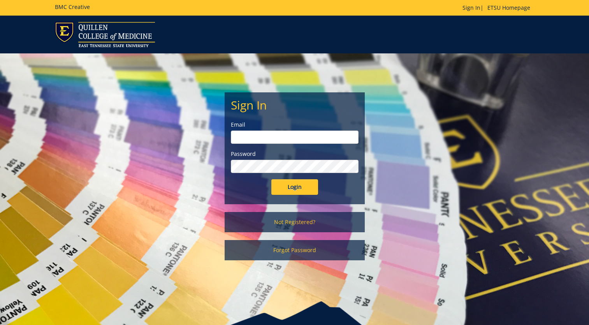  Describe the element at coordinates (295, 250) in the screenshot. I see `a: Forgot Password` at that location.